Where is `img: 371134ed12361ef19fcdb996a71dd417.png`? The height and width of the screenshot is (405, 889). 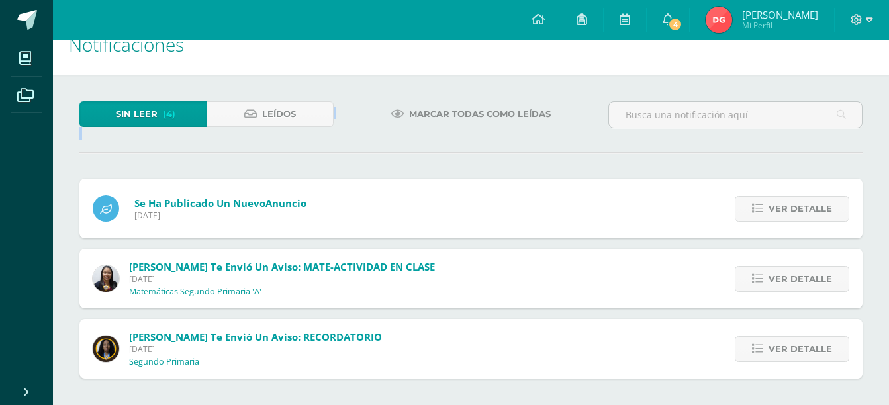
img: 371134ed12361ef19fcdb996a71dd417.png is located at coordinates (106, 279).